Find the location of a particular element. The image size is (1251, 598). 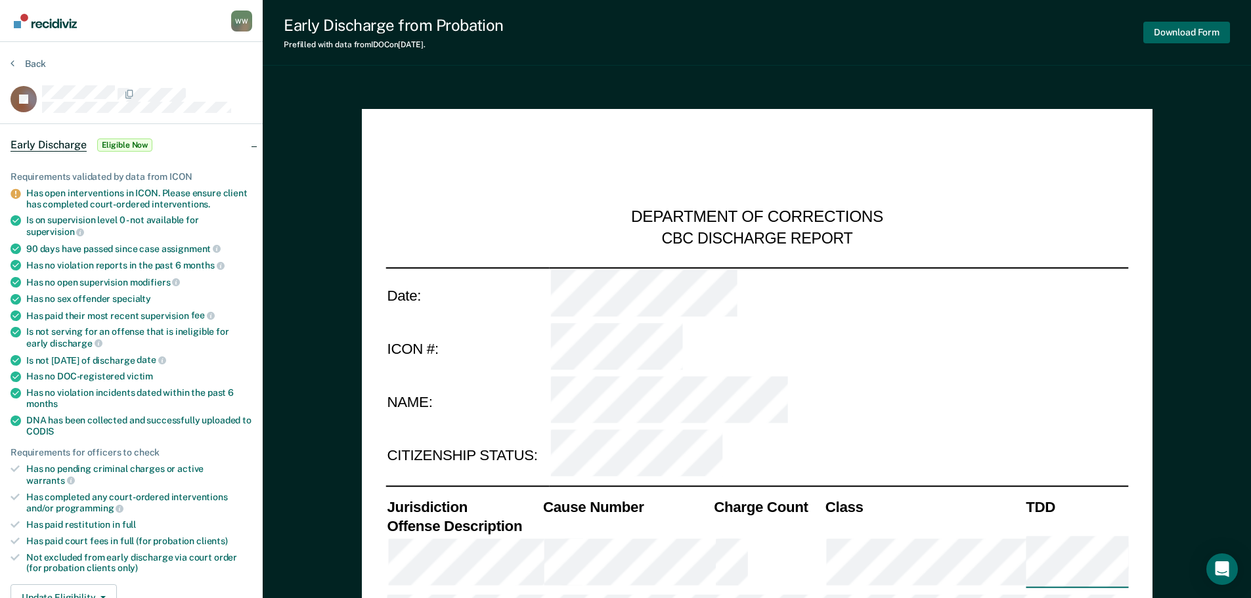

div: Not excluded from early discharge via court order (for probation clients is located at coordinates (139, 563).